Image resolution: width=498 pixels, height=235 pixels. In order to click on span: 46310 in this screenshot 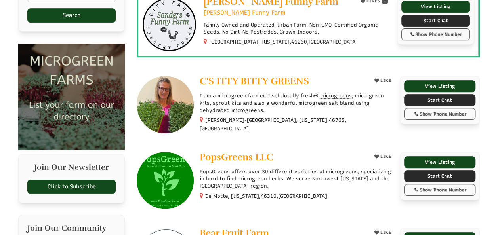, I will do `click(269, 196)`.